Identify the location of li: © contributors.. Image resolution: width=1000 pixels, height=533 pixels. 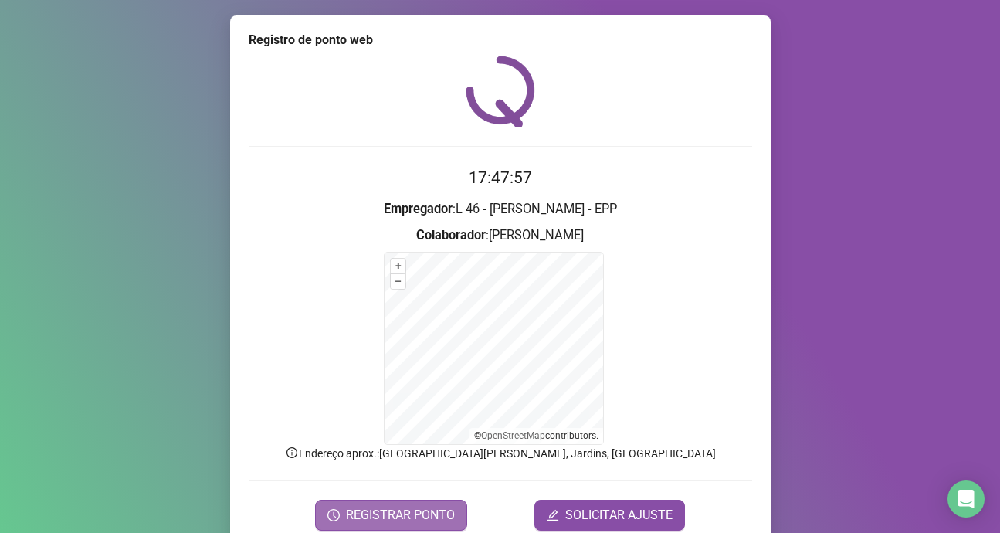
(536, 436).